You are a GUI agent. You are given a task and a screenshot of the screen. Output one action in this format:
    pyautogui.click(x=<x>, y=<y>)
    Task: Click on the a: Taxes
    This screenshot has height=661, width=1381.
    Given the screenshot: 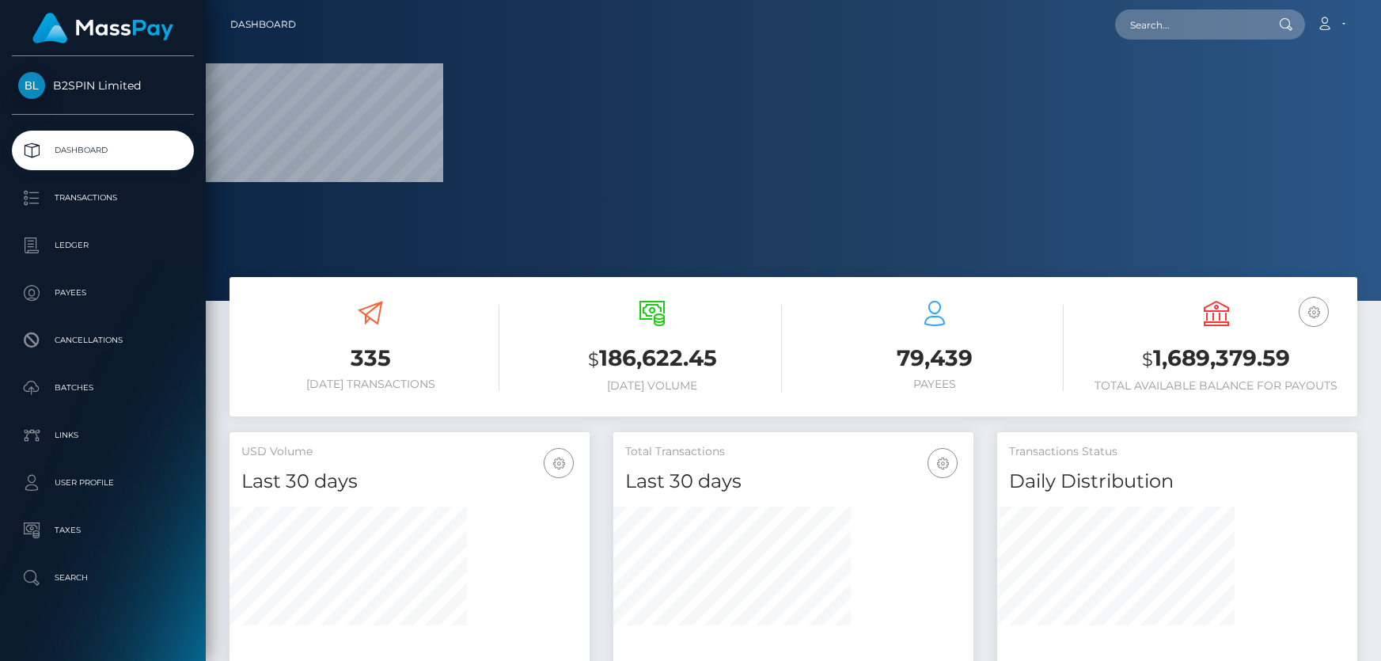 What is the action you would take?
    pyautogui.click(x=103, y=530)
    